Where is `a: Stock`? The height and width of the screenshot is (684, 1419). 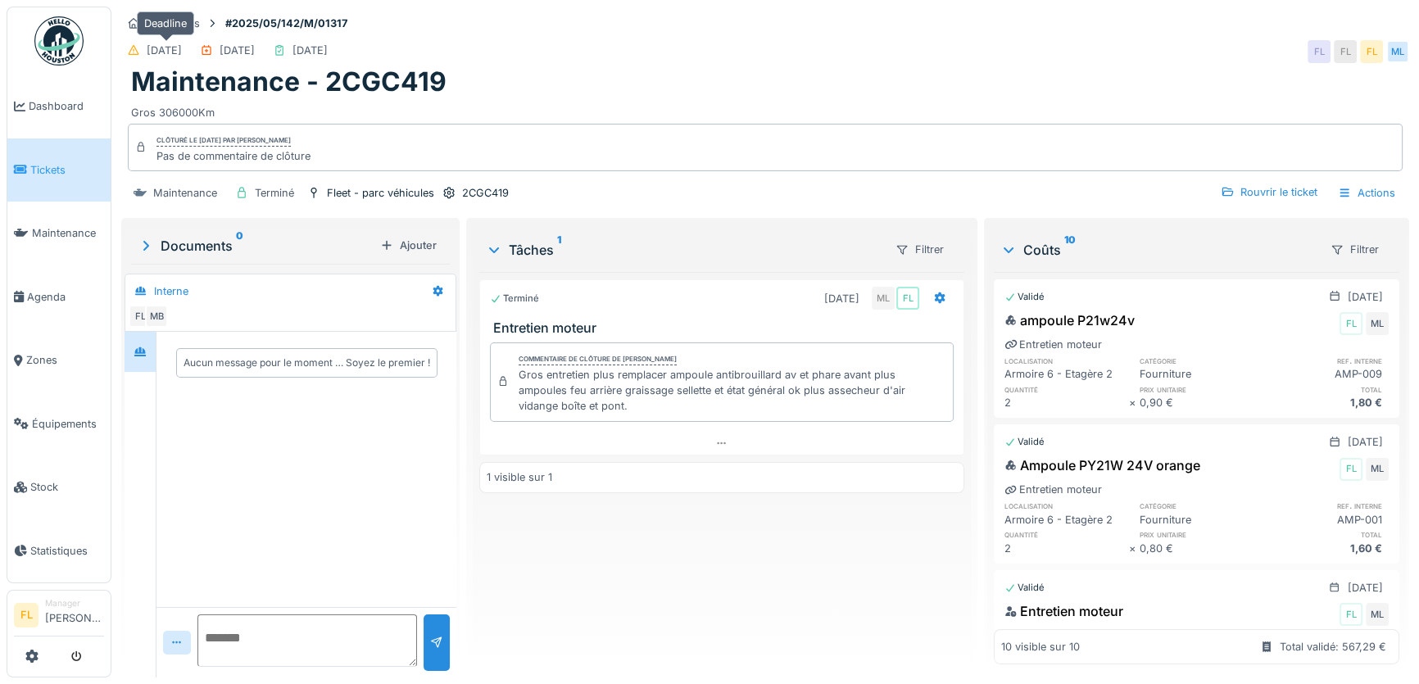 a: Stock is located at coordinates (59, 487).